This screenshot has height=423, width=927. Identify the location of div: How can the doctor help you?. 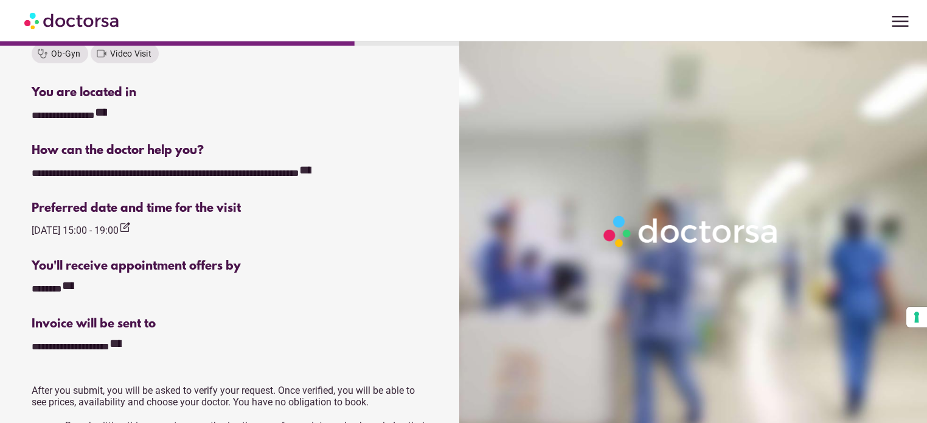
(231, 150).